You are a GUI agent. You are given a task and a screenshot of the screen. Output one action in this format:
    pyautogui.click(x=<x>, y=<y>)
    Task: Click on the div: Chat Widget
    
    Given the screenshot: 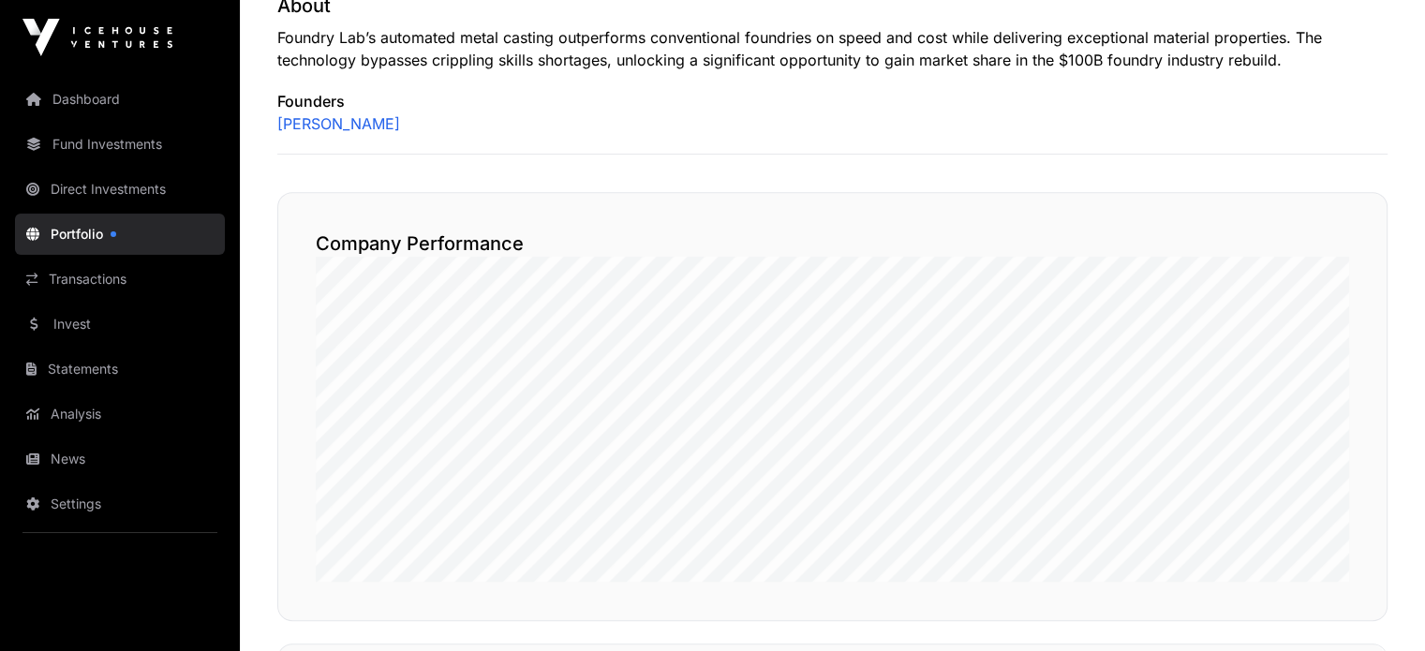 What is the action you would take?
    pyautogui.click(x=1378, y=606)
    